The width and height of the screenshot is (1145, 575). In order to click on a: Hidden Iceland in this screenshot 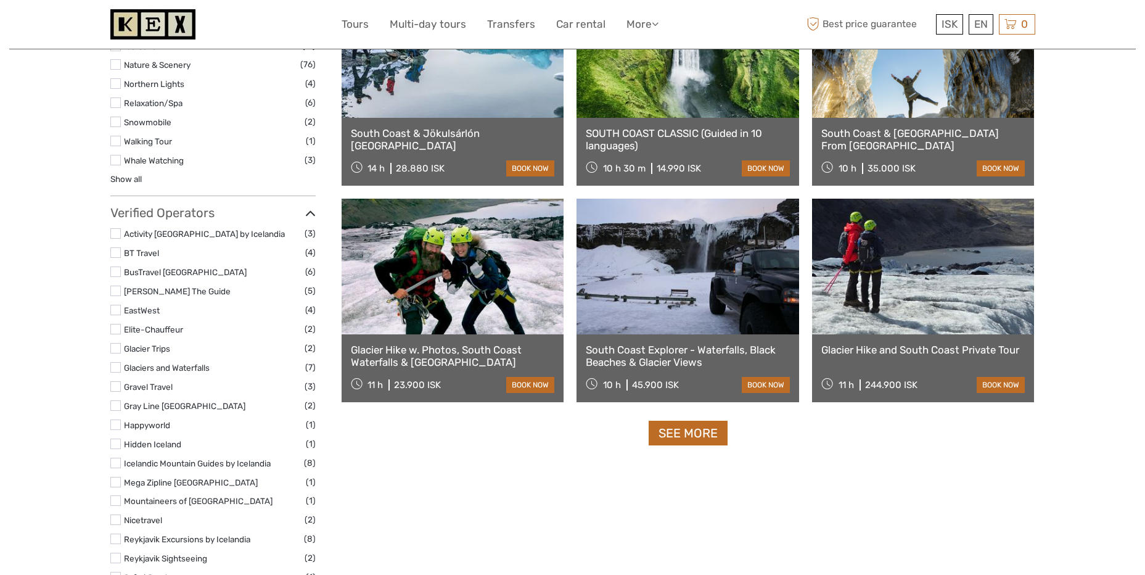, I will do `click(152, 444)`.